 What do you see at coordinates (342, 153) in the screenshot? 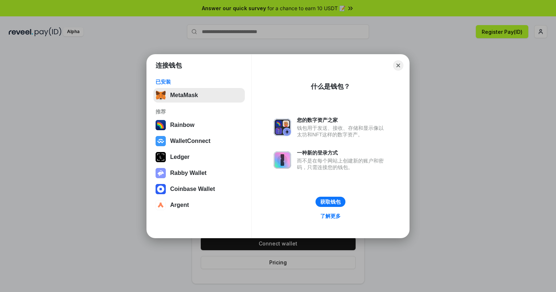
I see `div: 一种新的登录方式` at bounding box center [342, 153].